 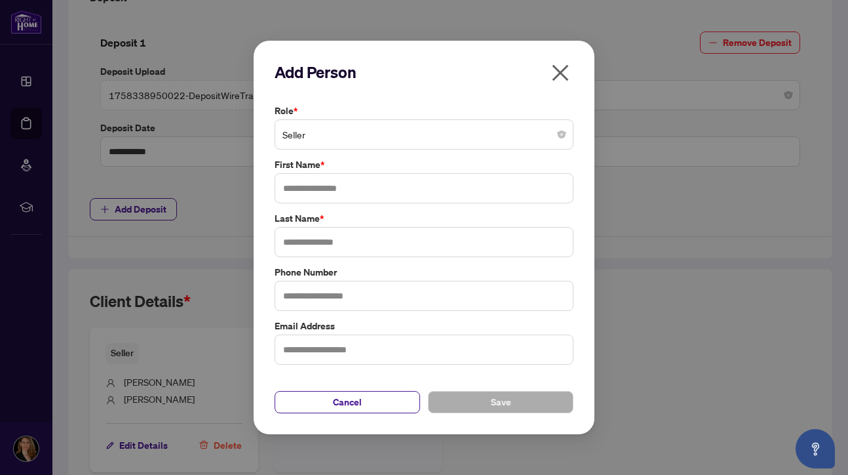 I want to click on span: Seller, so click(x=424, y=134).